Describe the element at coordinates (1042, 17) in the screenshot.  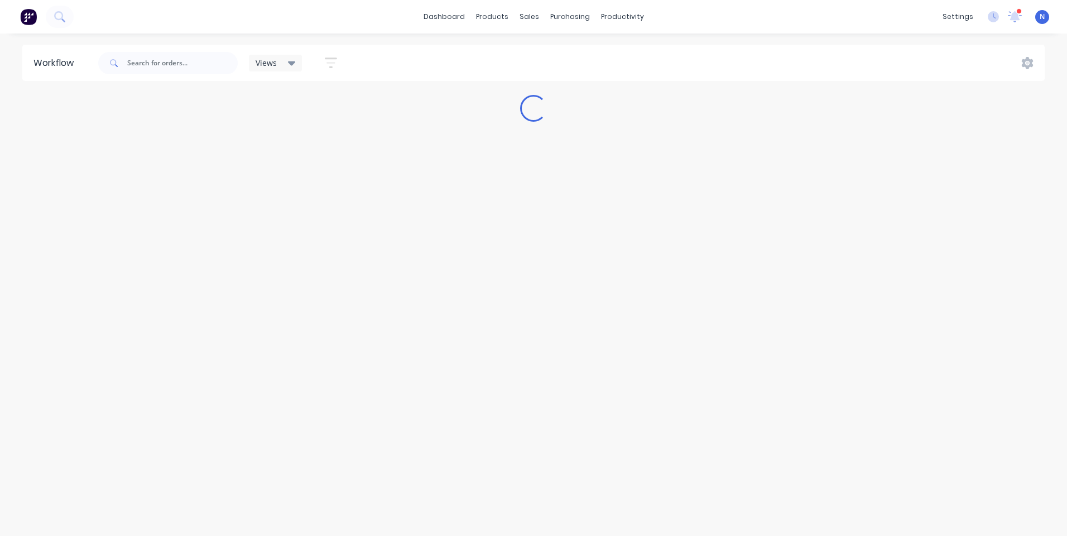
I see `span: N` at that location.